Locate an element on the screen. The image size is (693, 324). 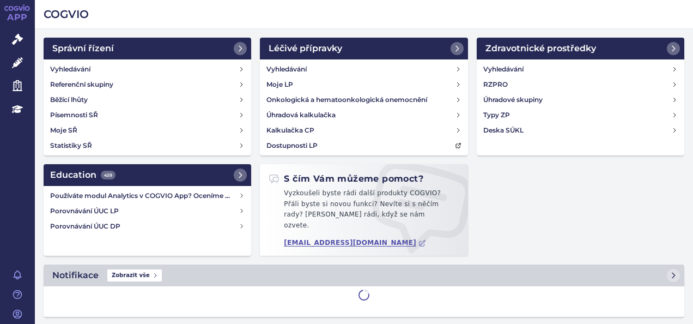
h4: Úhradová kalkulačka is located at coordinates (301, 115).